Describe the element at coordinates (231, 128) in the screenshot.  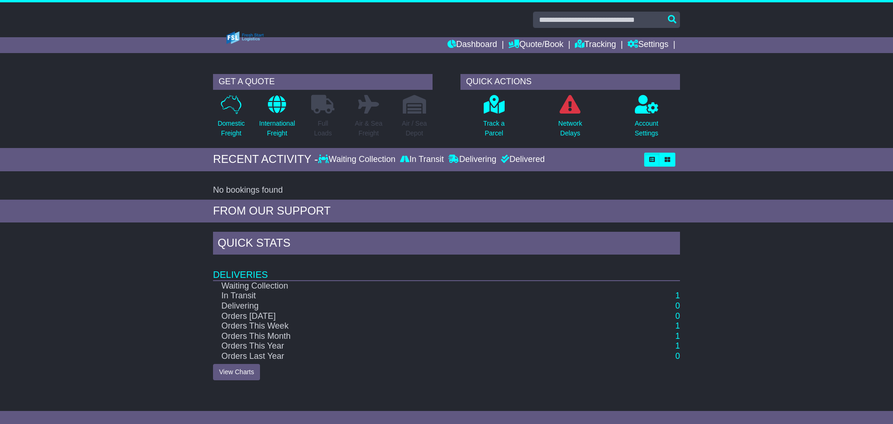
I see `p: Domestic Freight` at that location.